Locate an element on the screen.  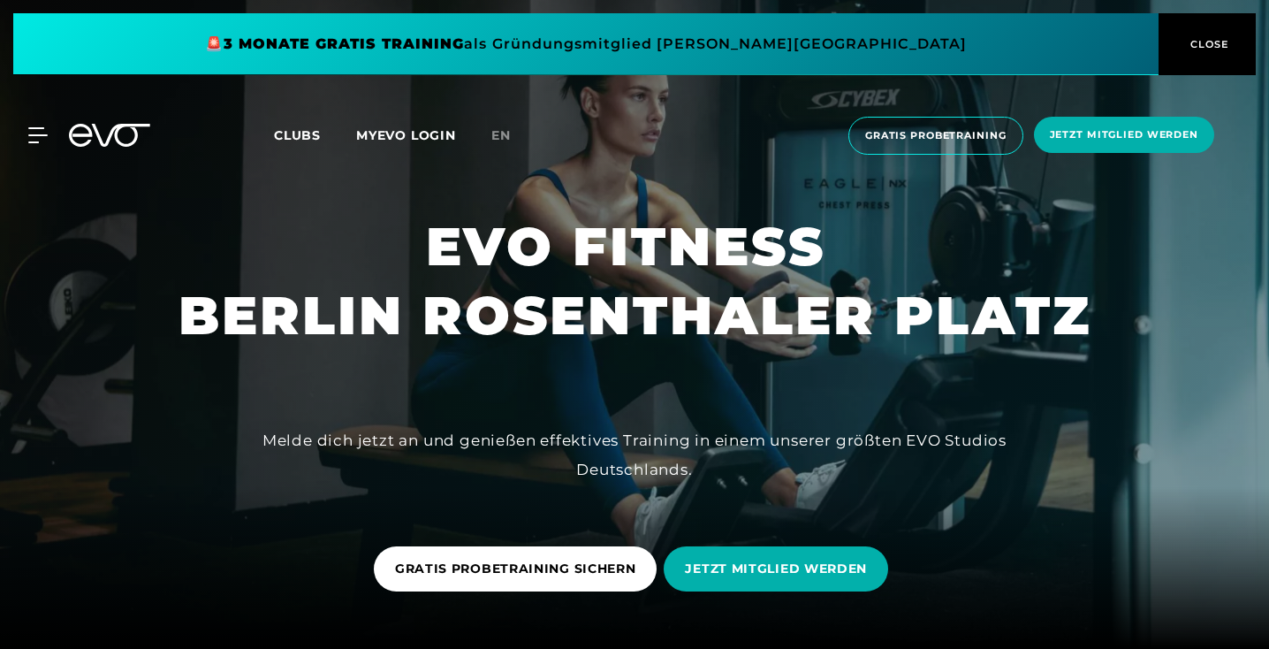
span: Gratis Probetraining is located at coordinates (936, 135).